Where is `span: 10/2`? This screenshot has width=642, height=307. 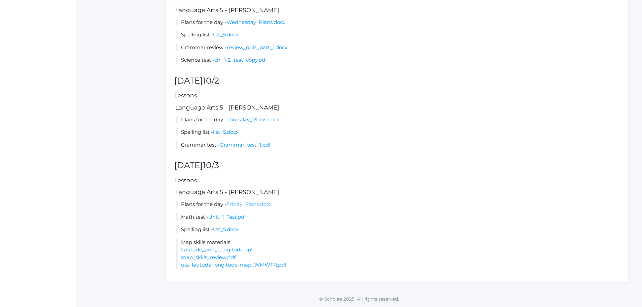 span: 10/2 is located at coordinates (211, 81).